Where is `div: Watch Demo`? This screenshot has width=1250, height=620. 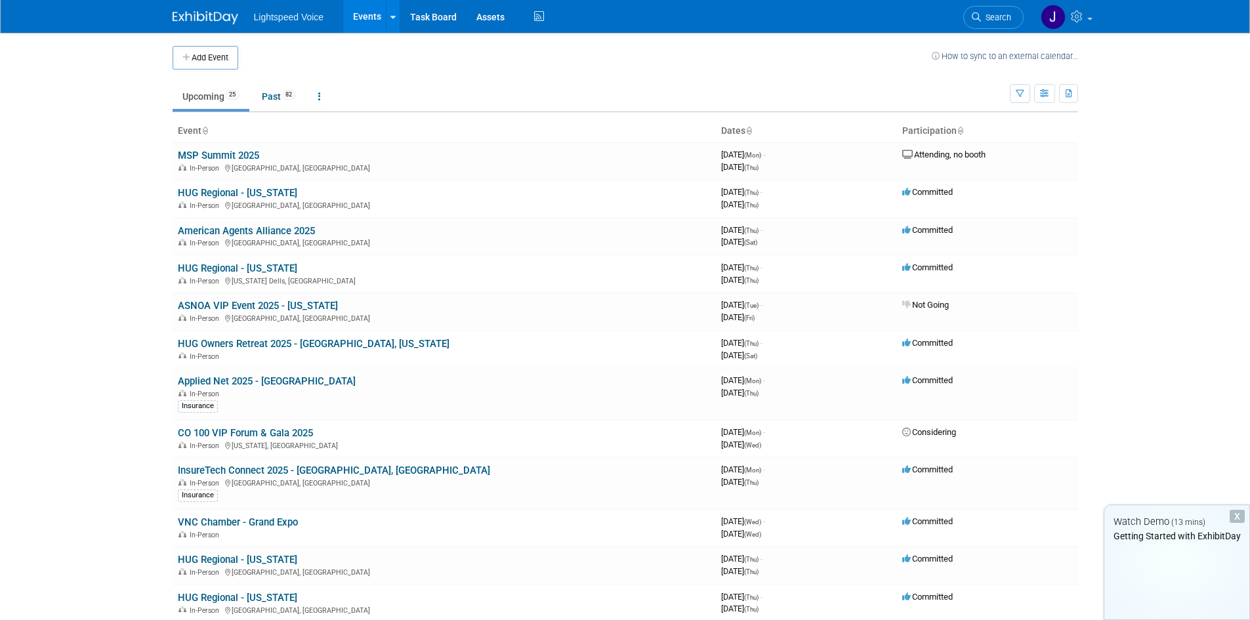
div: Watch Demo is located at coordinates (1176, 522).